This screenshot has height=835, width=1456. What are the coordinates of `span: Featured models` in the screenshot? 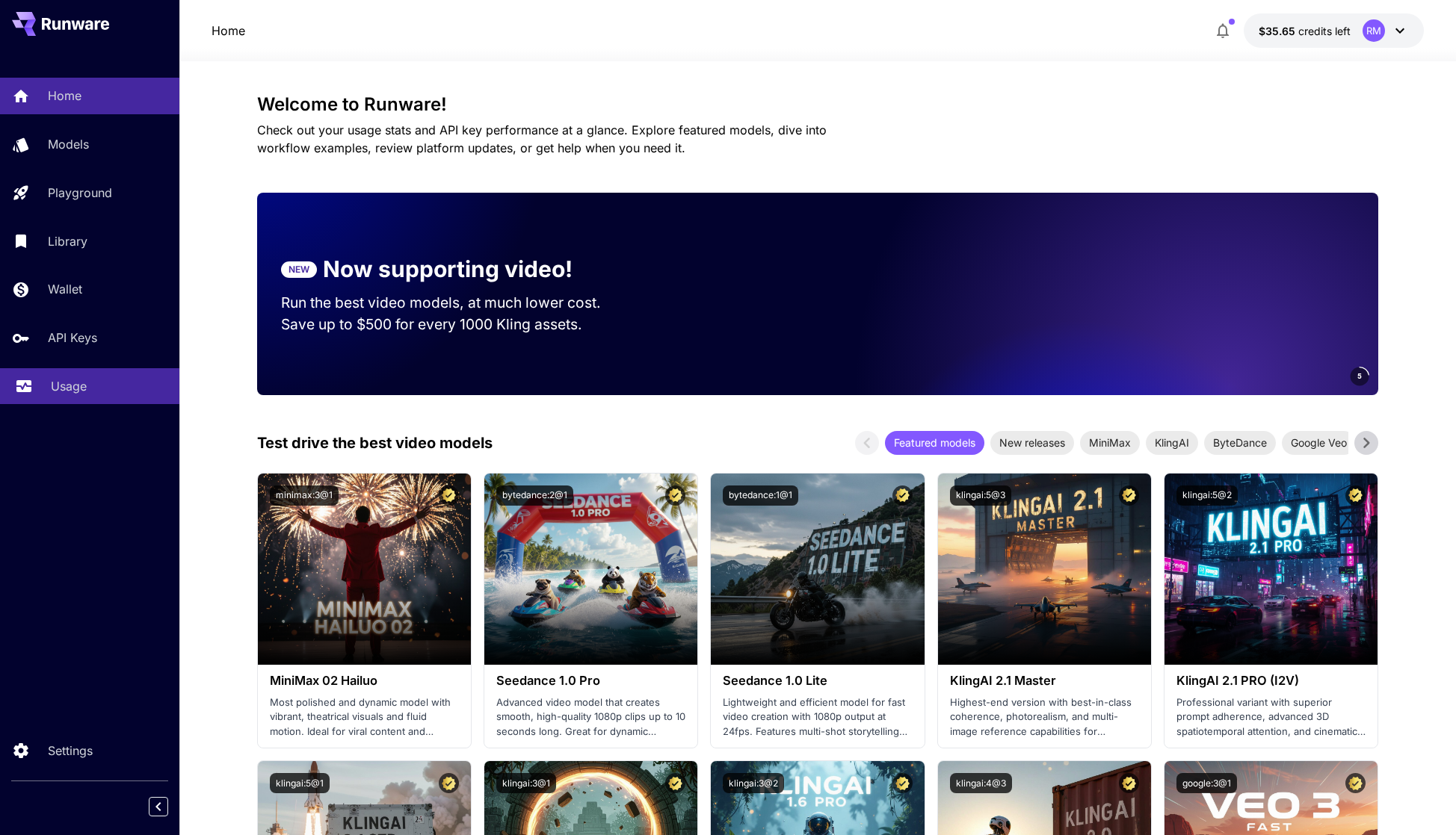 It's located at (934, 442).